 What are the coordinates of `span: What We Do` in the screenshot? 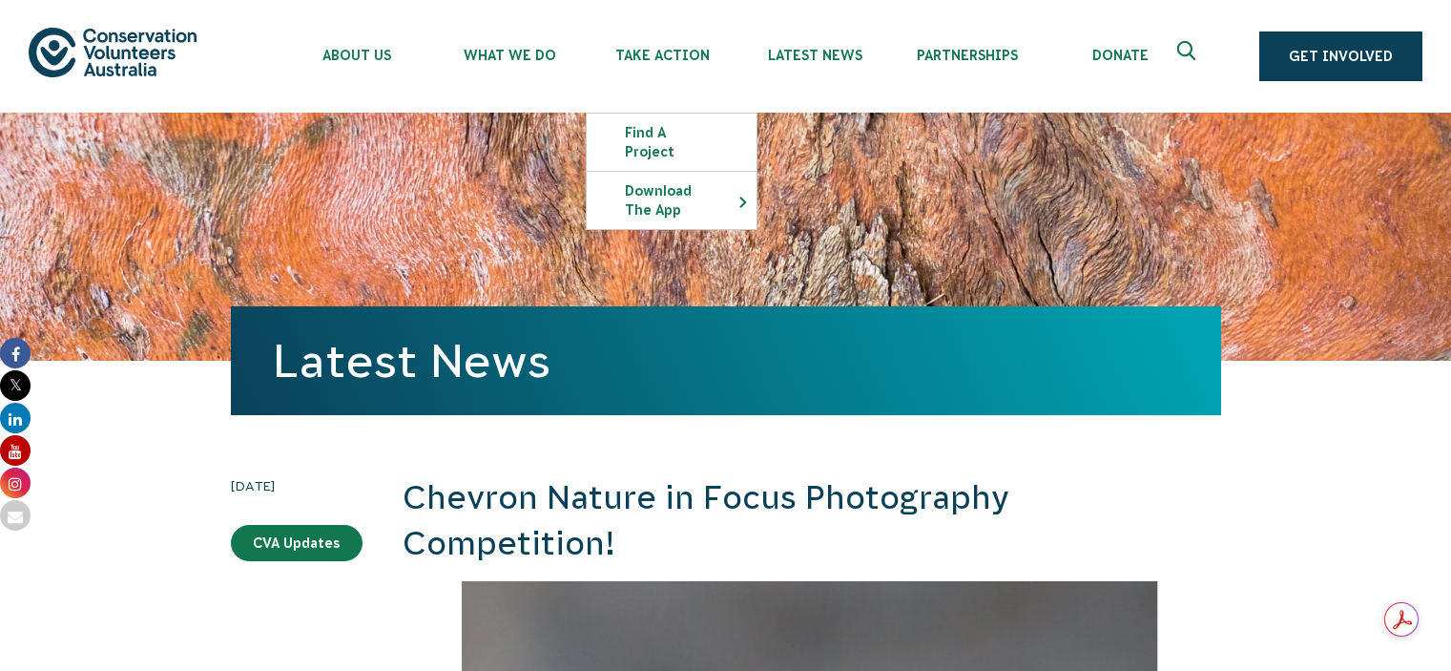 It's located at (509, 55).